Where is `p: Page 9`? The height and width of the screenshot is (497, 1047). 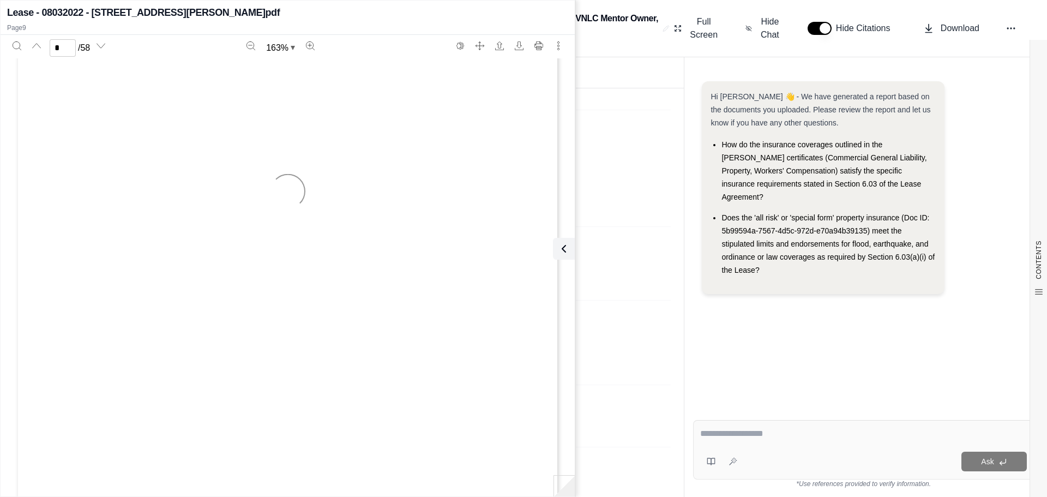
p: Page 9 is located at coordinates (287, 28).